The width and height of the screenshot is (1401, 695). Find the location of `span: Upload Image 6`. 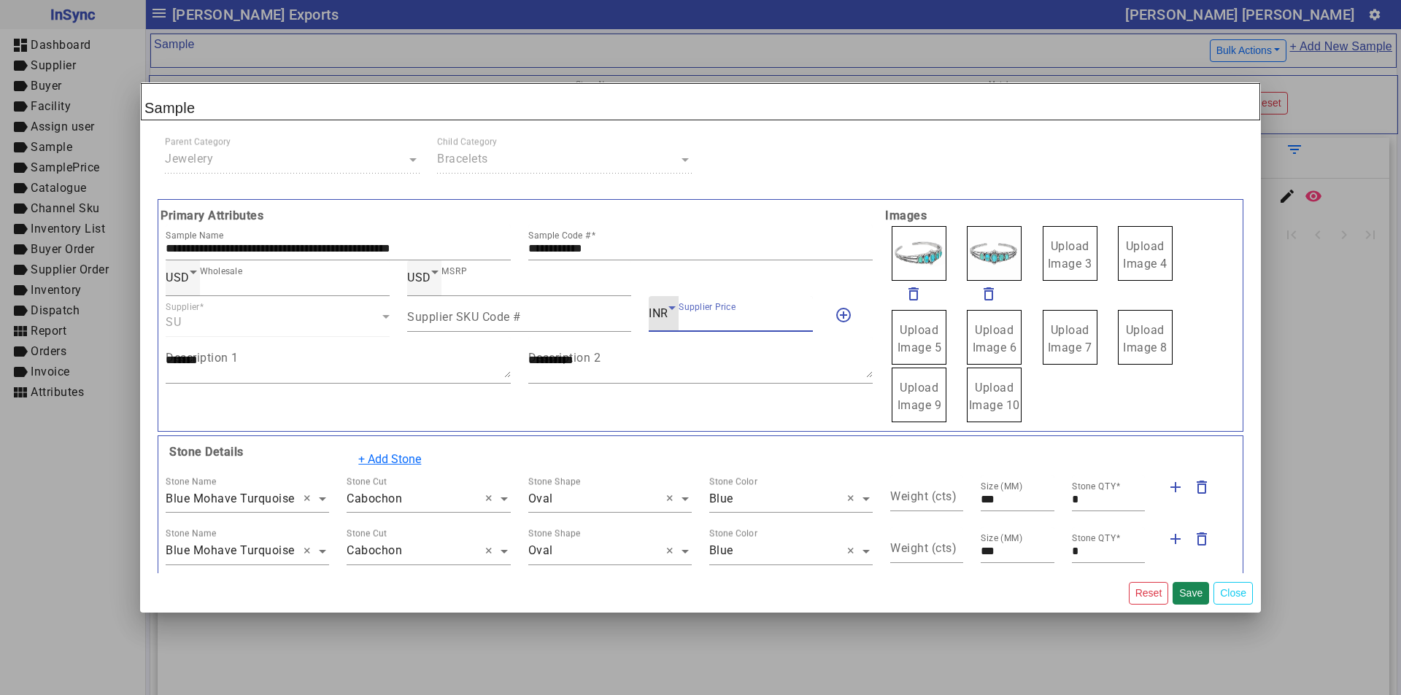

span: Upload Image 6 is located at coordinates (995, 339).